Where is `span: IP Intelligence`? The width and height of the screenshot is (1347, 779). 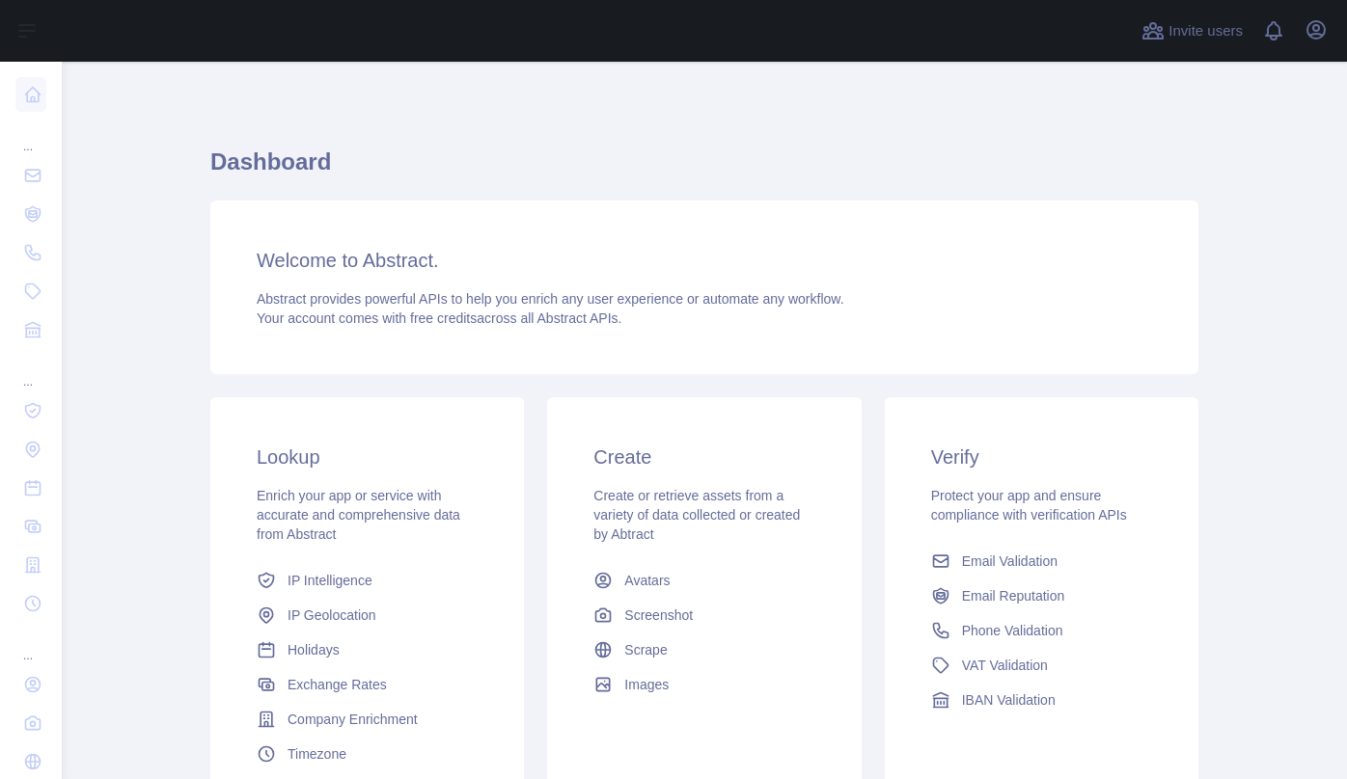
span: IP Intelligence is located at coordinates (330, 581).